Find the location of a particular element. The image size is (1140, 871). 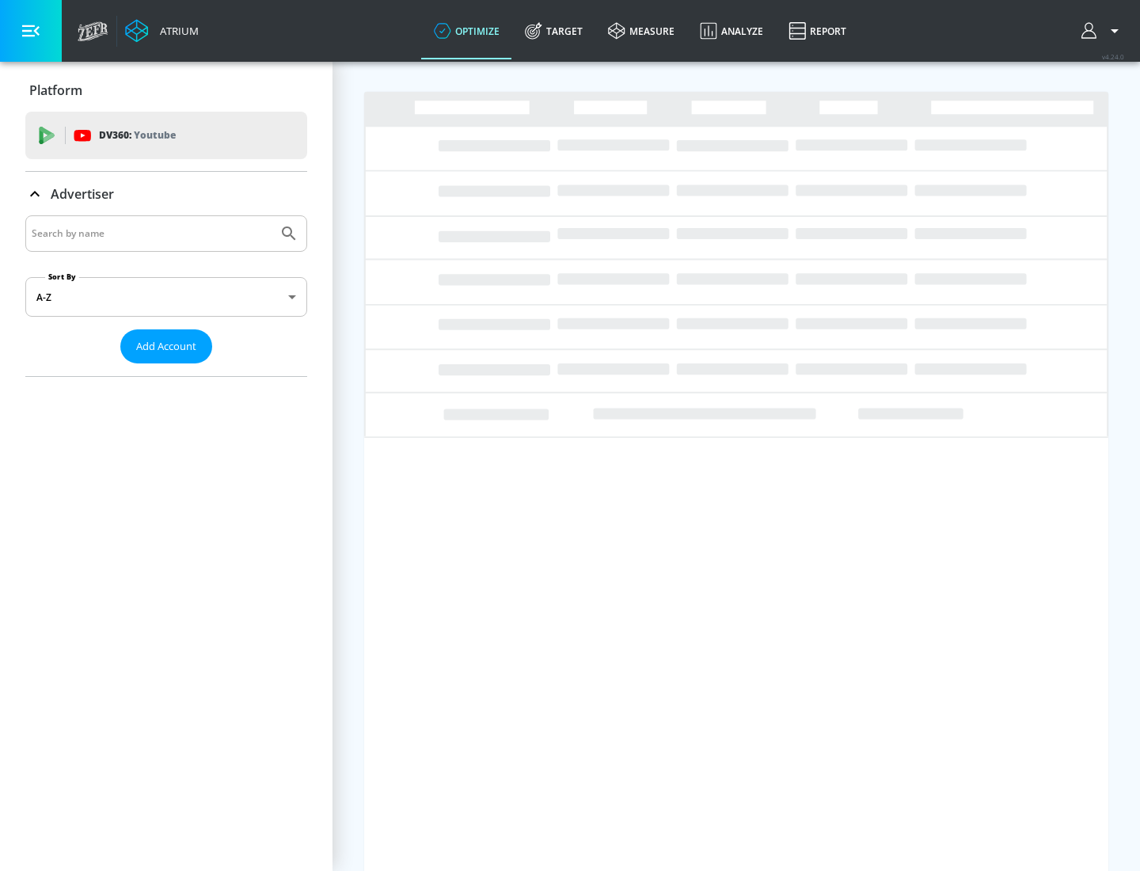

span: v 4.24.0 is located at coordinates (1113, 56).